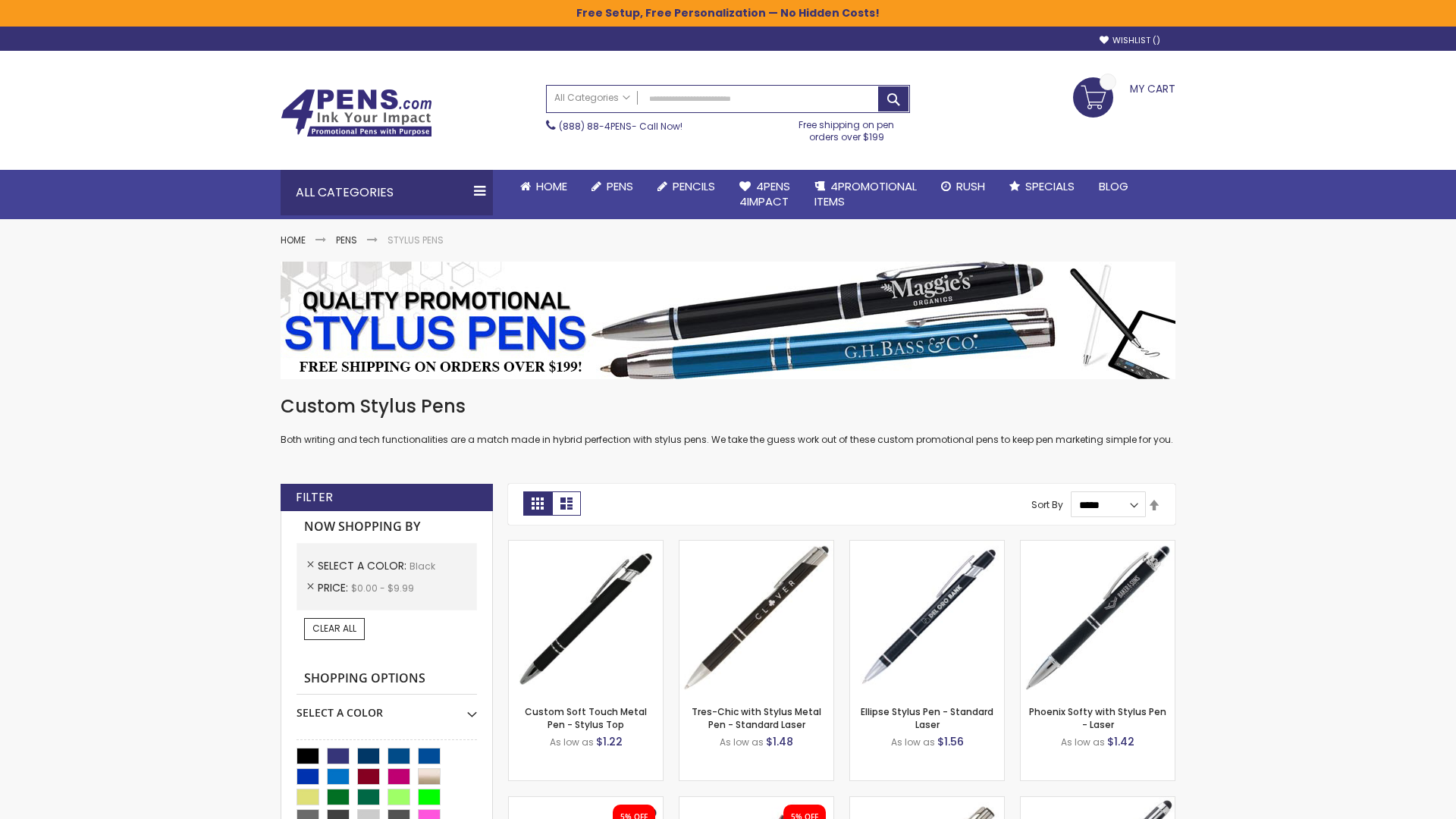 The height and width of the screenshot is (819, 1456). What do you see at coordinates (585, 802) in the screenshot?
I see `a: Custom Recycled Fleetwood MonoChrome Stylus Satin Soft Touch Gel Pen-Black` at bounding box center [585, 802].